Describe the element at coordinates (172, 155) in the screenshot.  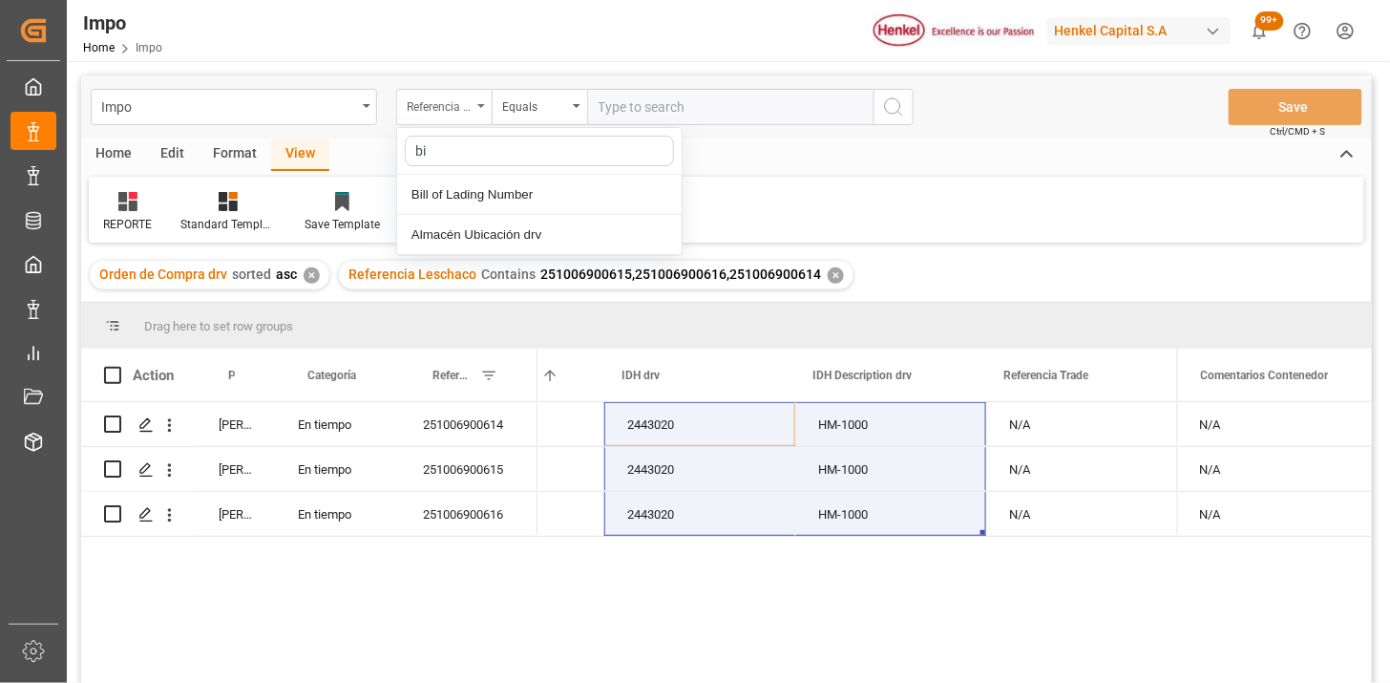
I see `div: Edit` at that location.